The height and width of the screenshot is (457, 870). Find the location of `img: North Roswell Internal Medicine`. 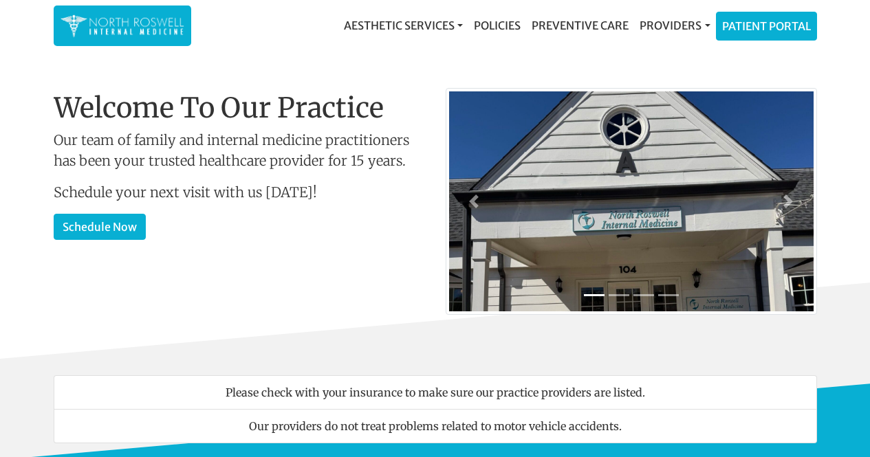

img: North Roswell Internal Medicine is located at coordinates (122, 25).